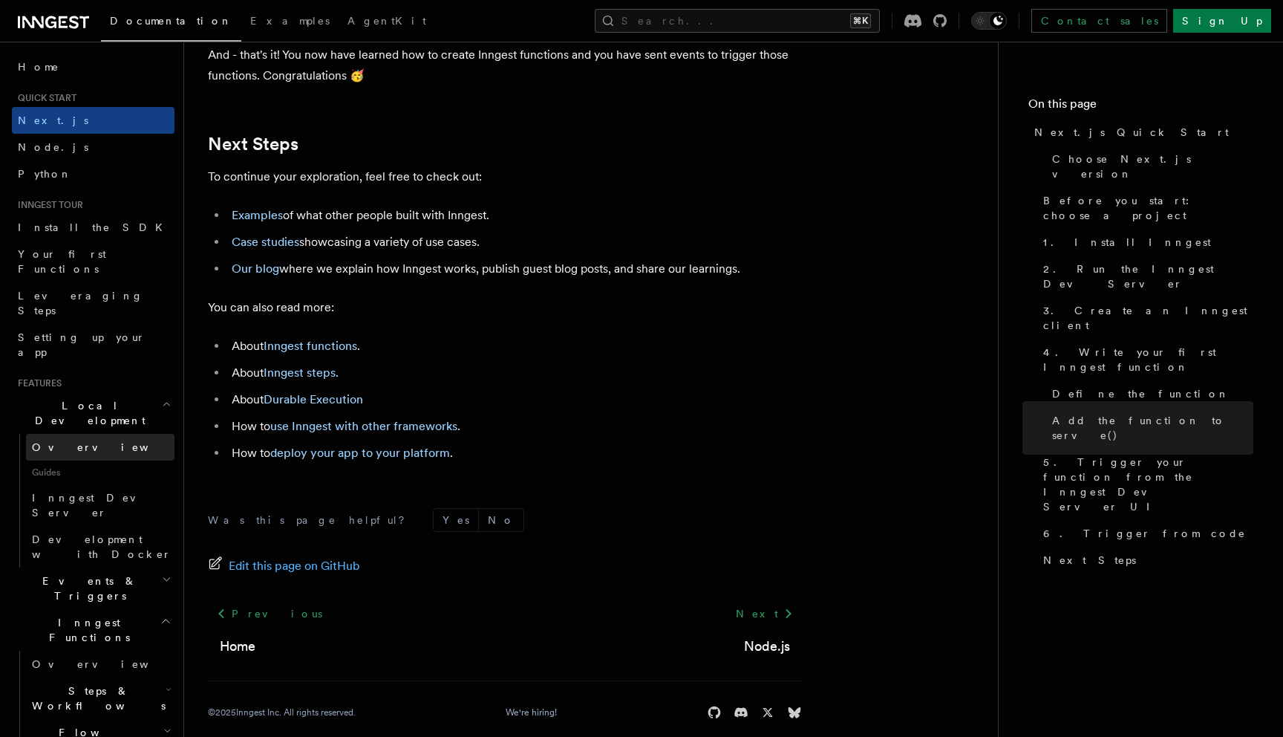 Image resolution: width=1283 pixels, height=737 pixels. Describe the element at coordinates (1222, 21) in the screenshot. I see `a: Sign Up` at that location.